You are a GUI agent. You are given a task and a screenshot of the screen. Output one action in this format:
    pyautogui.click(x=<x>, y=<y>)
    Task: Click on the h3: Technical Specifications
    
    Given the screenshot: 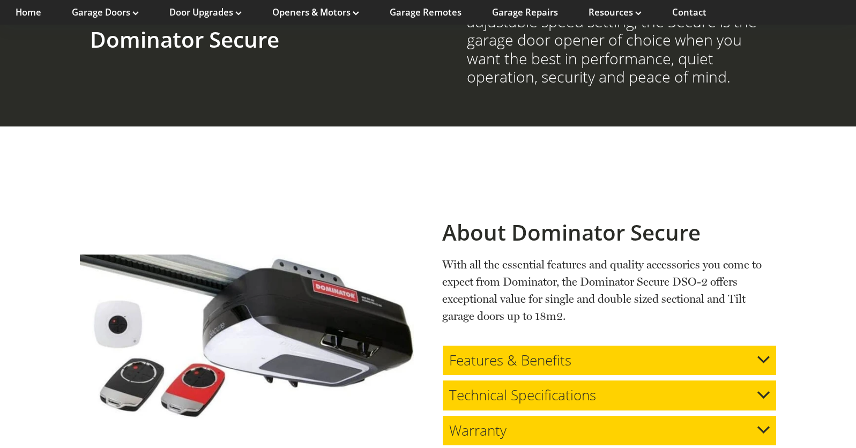 What is the action you would take?
    pyautogui.click(x=523, y=395)
    